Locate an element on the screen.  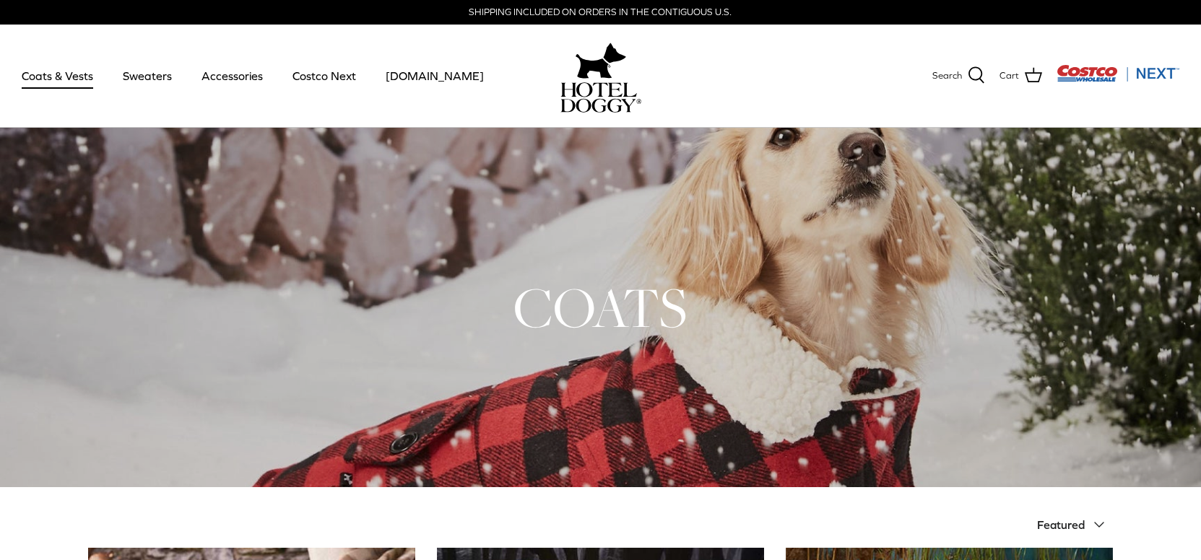
img: hoteldoggy.com is located at coordinates (601, 61).